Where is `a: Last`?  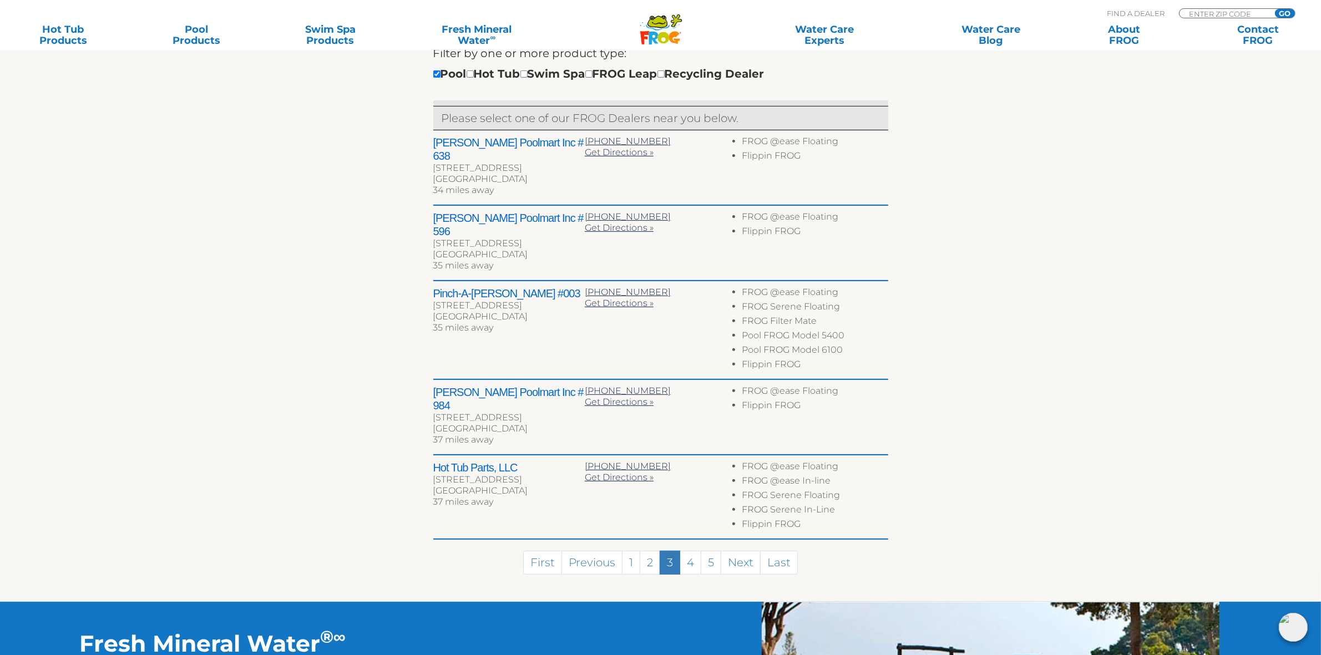
a: Last is located at coordinates (779, 563).